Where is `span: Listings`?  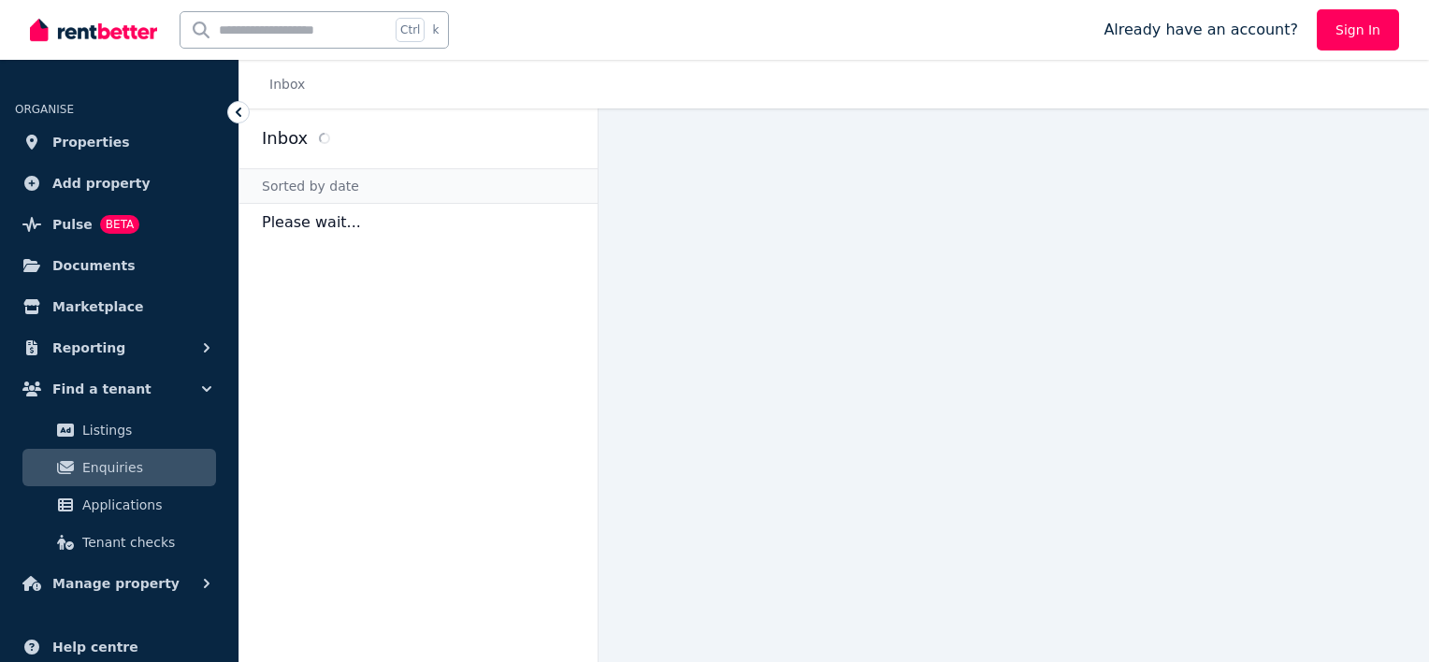 span: Listings is located at coordinates (145, 430).